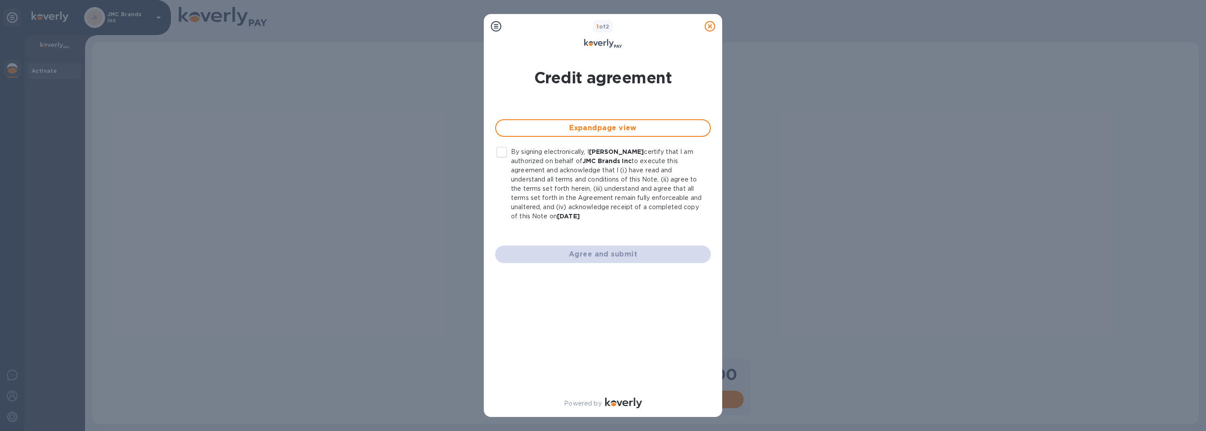  I want to click on img: Logo, so click(624, 403).